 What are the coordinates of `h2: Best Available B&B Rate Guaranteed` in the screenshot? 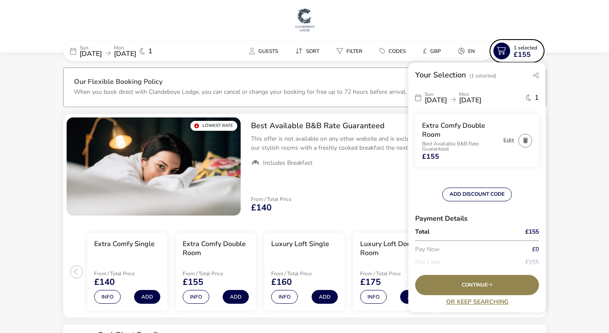 It's located at (395, 126).